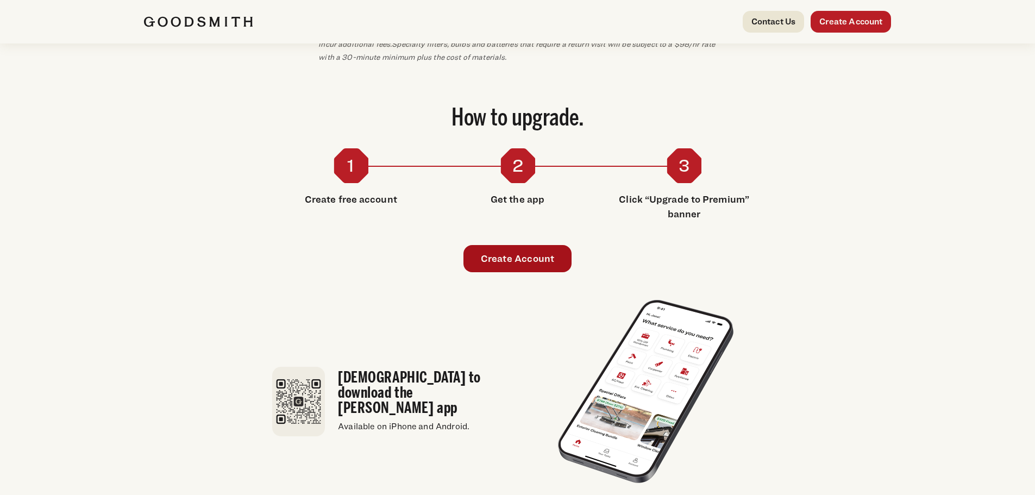 The image size is (1035, 495). Describe the element at coordinates (518, 119) in the screenshot. I see `h2: How to upgrade.` at that location.